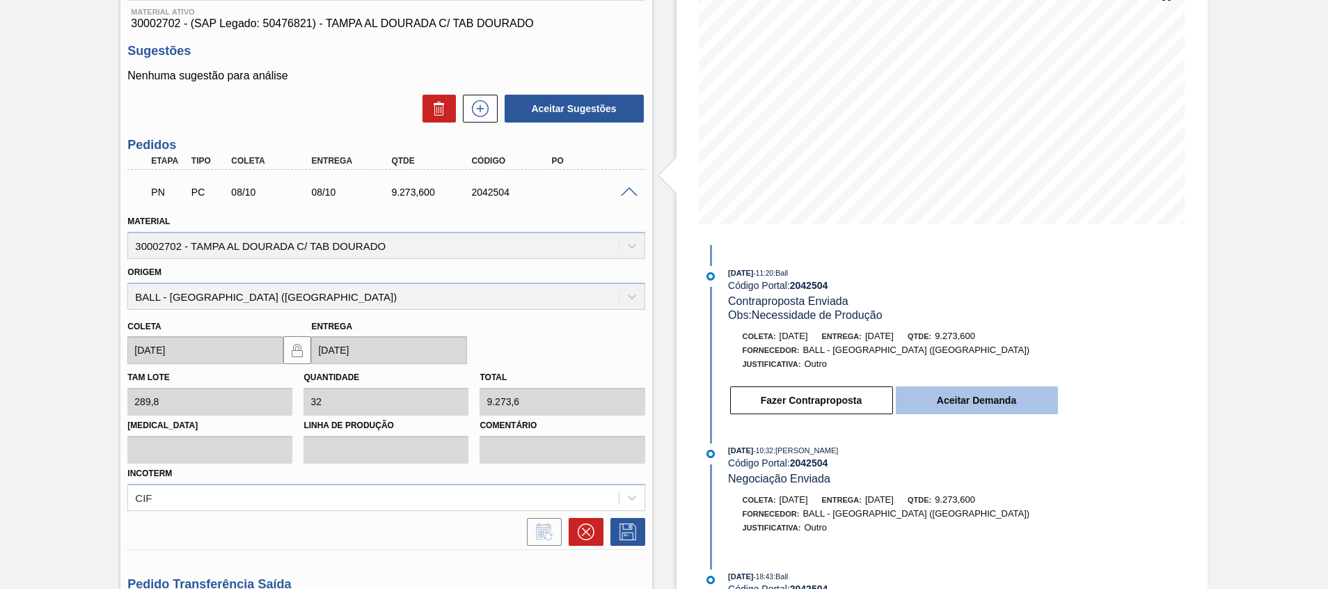 This screenshot has width=1328, height=589. I want to click on span: Contraproposta Enviada, so click(788, 301).